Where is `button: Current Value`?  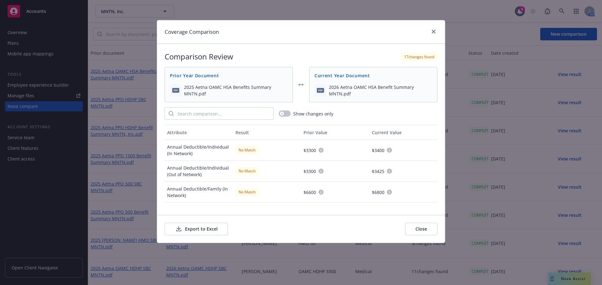 button: Current Value is located at coordinates (403, 133).